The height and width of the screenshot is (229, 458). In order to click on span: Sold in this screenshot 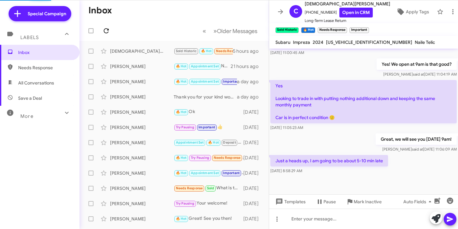, I will do `click(210, 188)`.